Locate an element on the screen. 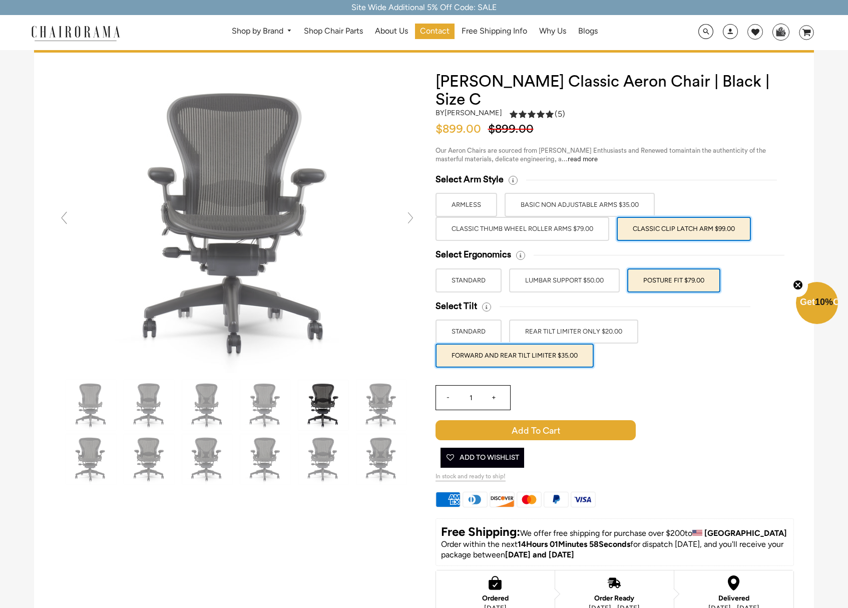  span: About Us is located at coordinates (391, 31).